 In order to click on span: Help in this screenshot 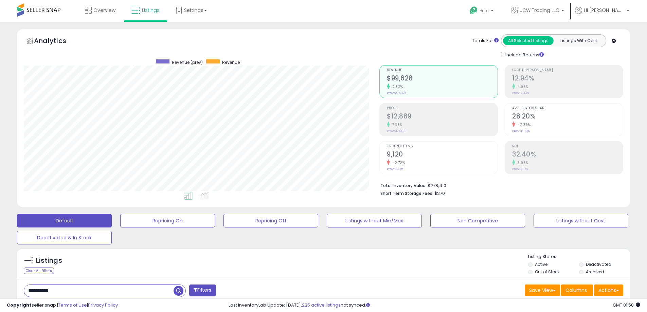, I will do `click(484, 11)`.